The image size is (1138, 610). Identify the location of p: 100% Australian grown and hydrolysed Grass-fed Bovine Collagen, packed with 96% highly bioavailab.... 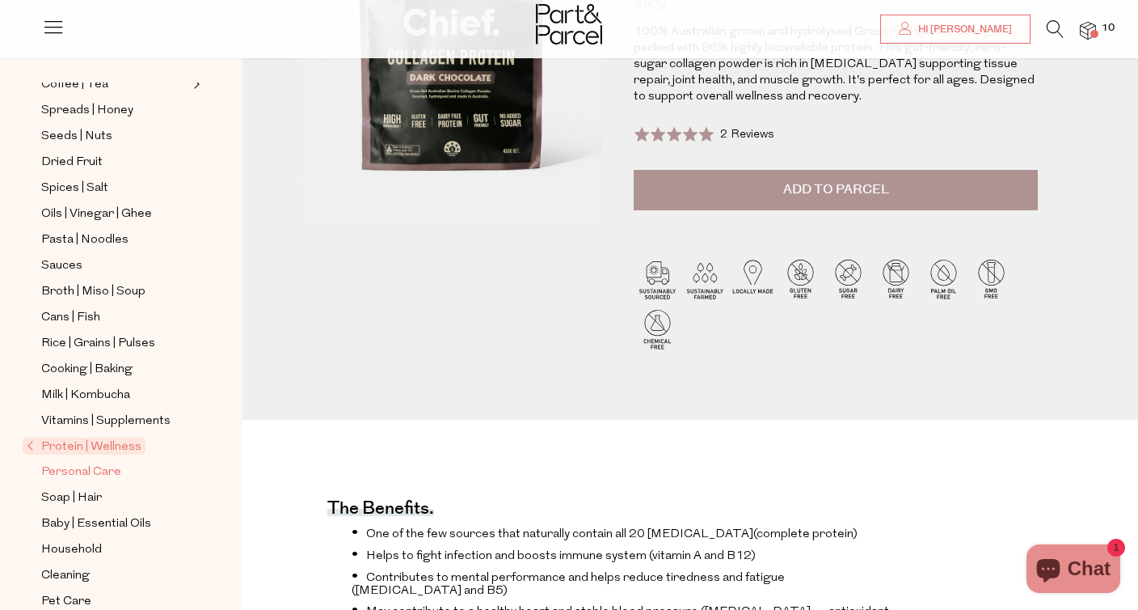
(836, 65).